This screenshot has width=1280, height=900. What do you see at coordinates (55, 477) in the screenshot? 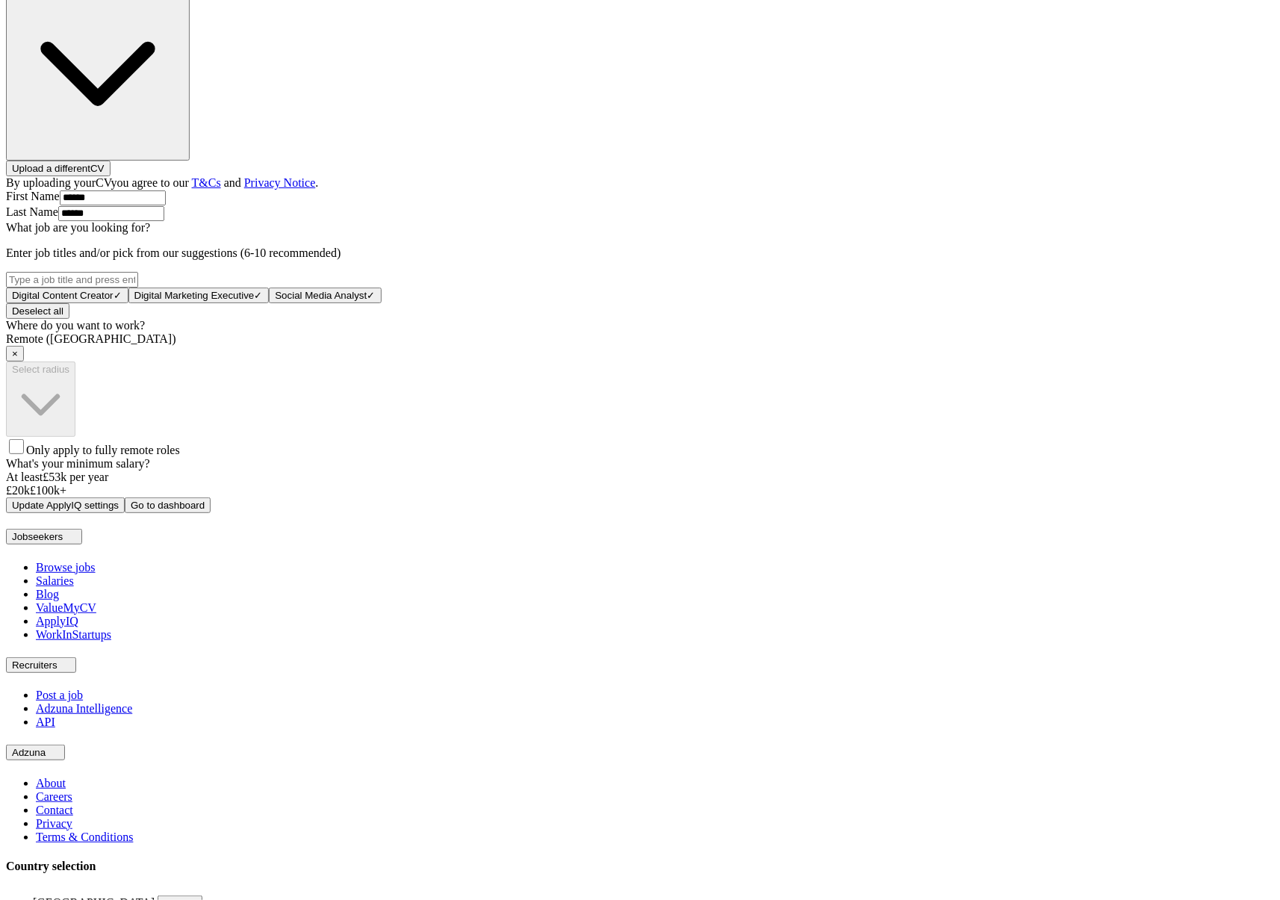
I see `span: £ 53k` at bounding box center [55, 477].